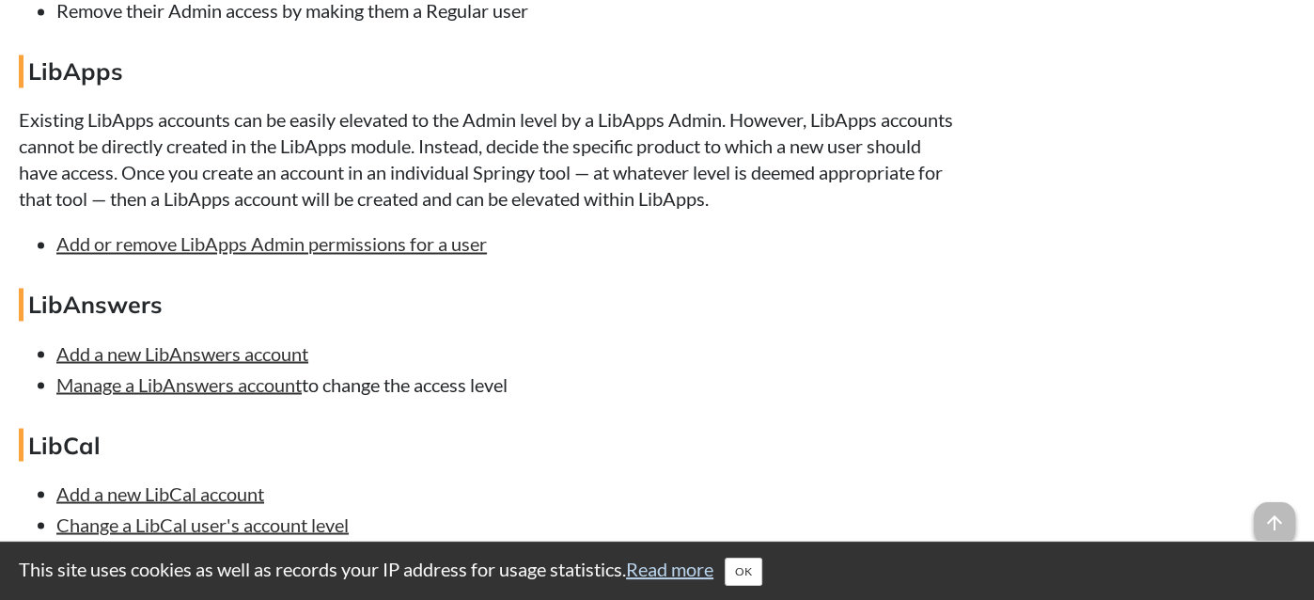 The width and height of the screenshot is (1314, 600). I want to click on h4: LibAnswers, so click(491, 304).